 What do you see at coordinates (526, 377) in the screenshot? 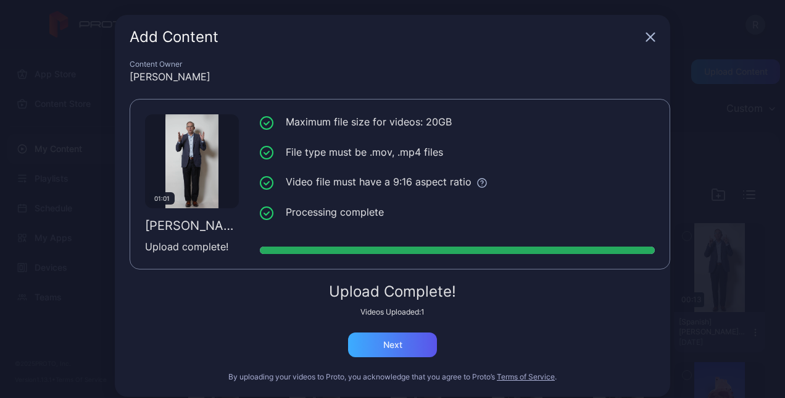
I see `button: Terms of Service` at bounding box center [526, 377].